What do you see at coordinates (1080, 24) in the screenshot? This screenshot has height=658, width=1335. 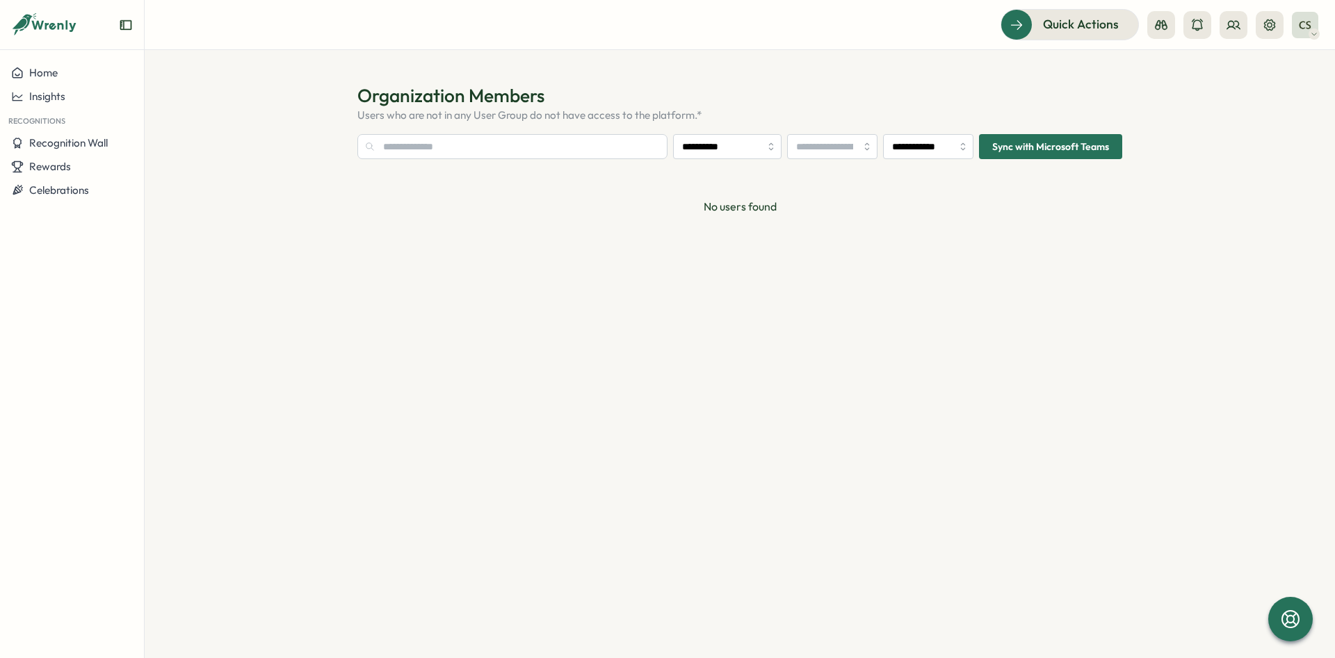 I see `span: Quick Actions` at bounding box center [1080, 24].